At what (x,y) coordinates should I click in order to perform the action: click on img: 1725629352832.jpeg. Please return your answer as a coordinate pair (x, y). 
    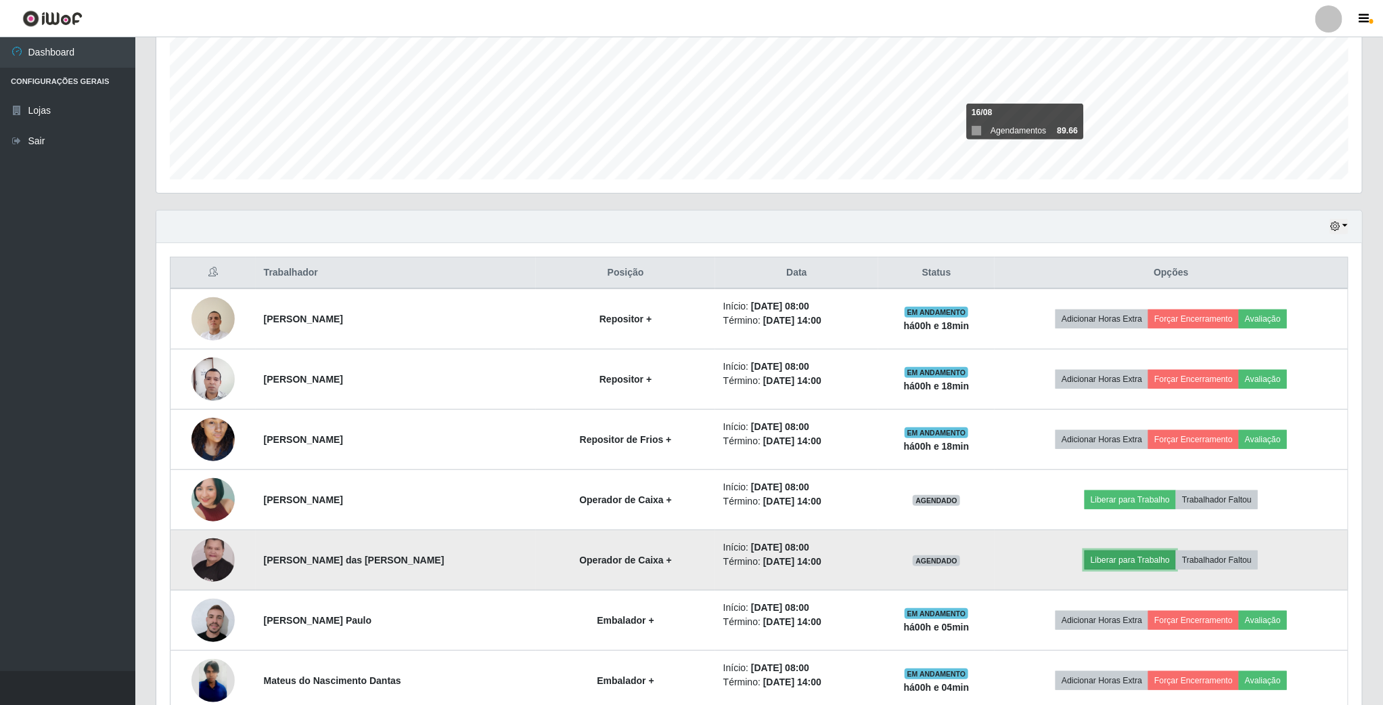
    Looking at the image, I should click on (213, 560).